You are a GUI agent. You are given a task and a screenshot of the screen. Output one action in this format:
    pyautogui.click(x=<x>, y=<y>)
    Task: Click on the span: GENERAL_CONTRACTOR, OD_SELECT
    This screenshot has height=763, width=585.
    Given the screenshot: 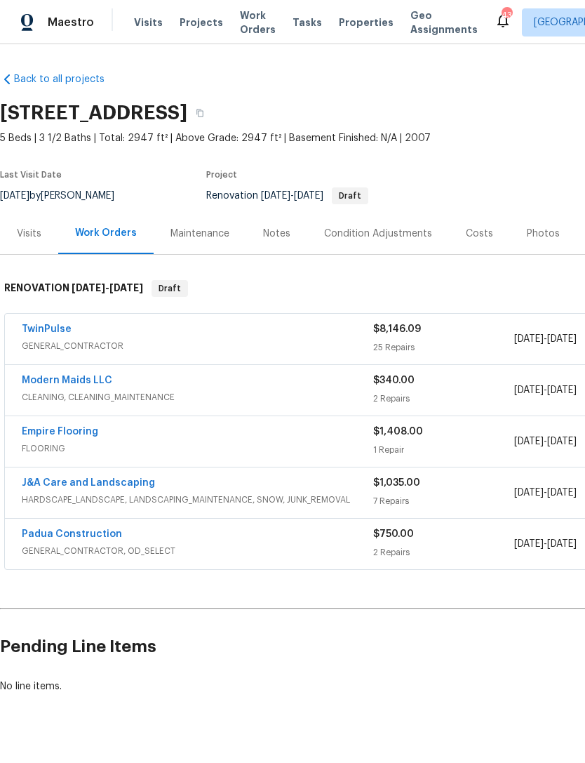 What is the action you would take?
    pyautogui.click(x=197, y=551)
    